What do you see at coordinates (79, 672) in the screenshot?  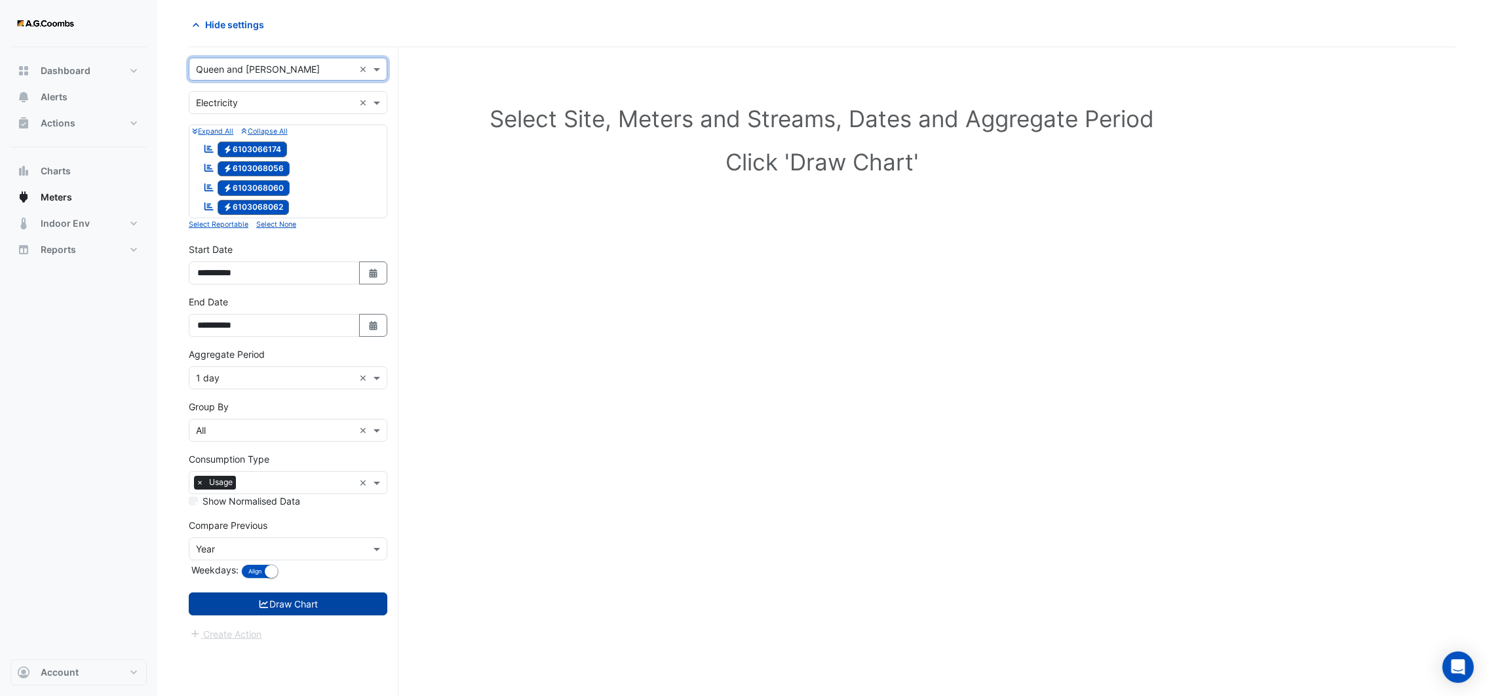 I see `button: Account` at bounding box center [79, 672].